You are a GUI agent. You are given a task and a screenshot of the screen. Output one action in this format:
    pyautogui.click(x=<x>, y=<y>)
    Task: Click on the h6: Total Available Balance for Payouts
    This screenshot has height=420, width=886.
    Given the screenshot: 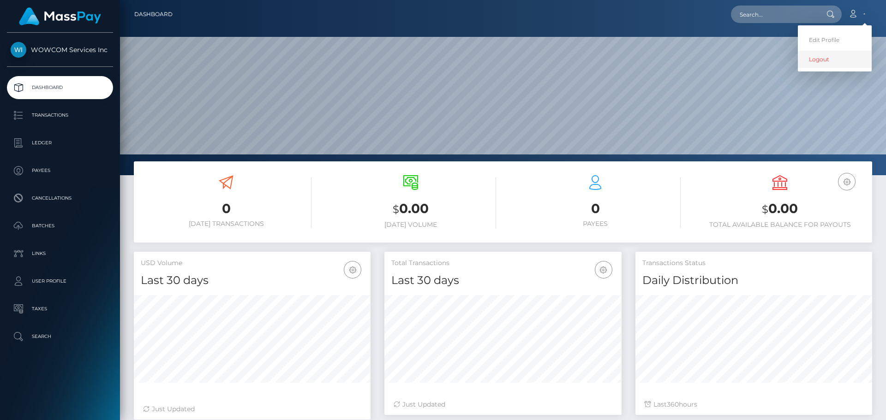 What is the action you would take?
    pyautogui.click(x=780, y=225)
    